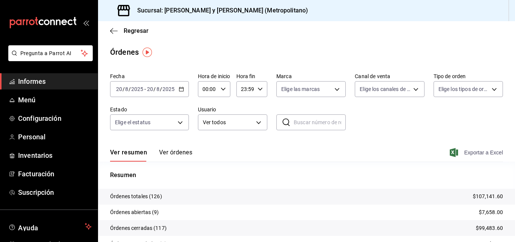 Image resolution: width=515 pixels, height=242 pixels. What do you see at coordinates (214, 122) in the screenshot?
I see `font: Ver todos` at bounding box center [214, 122].